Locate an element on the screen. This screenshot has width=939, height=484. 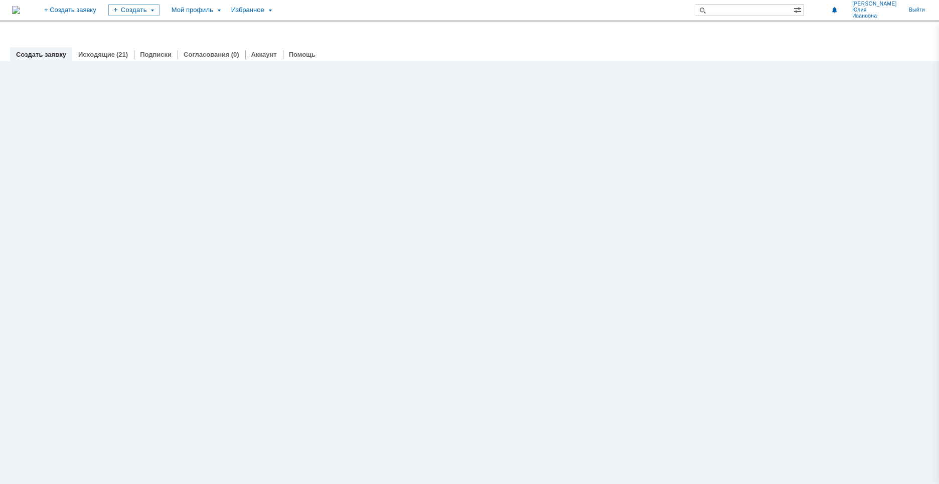
div: (0) is located at coordinates (235, 54).